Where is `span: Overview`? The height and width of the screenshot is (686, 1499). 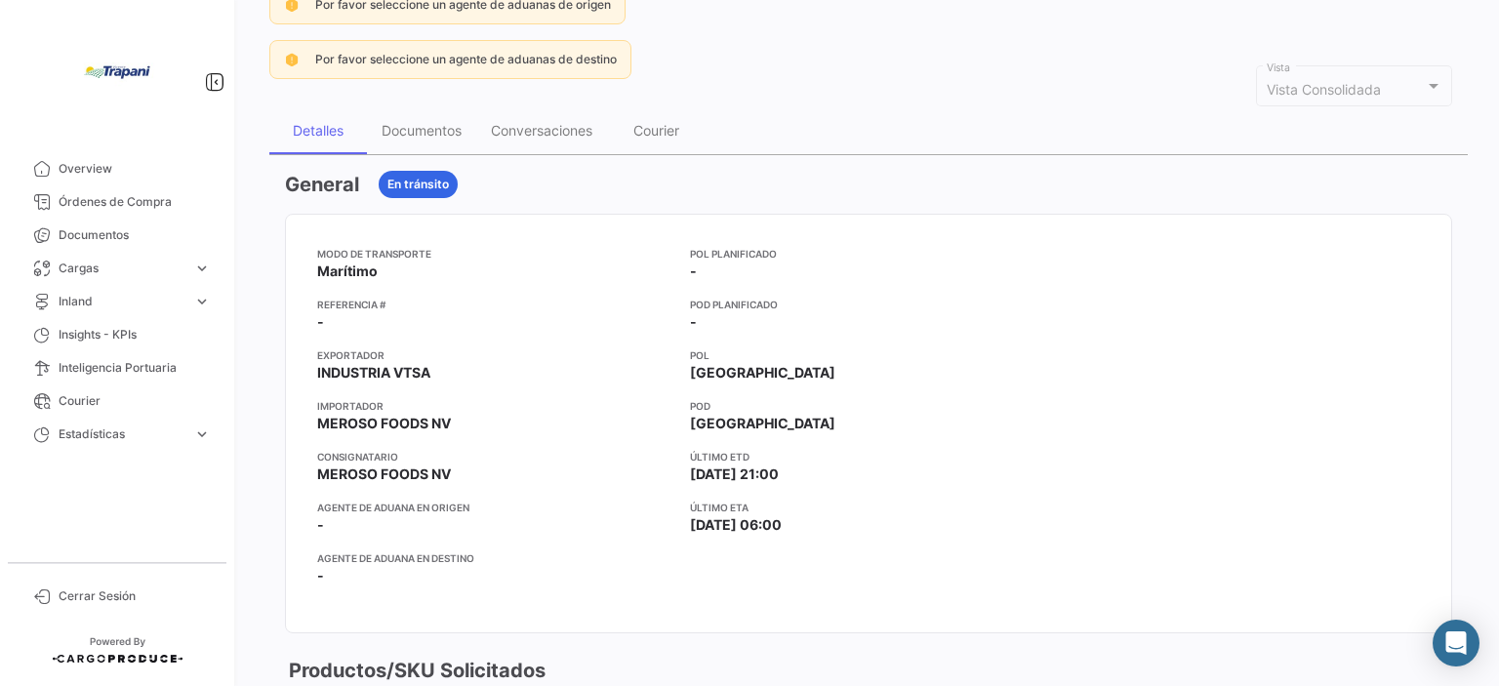 span: Overview is located at coordinates (135, 169).